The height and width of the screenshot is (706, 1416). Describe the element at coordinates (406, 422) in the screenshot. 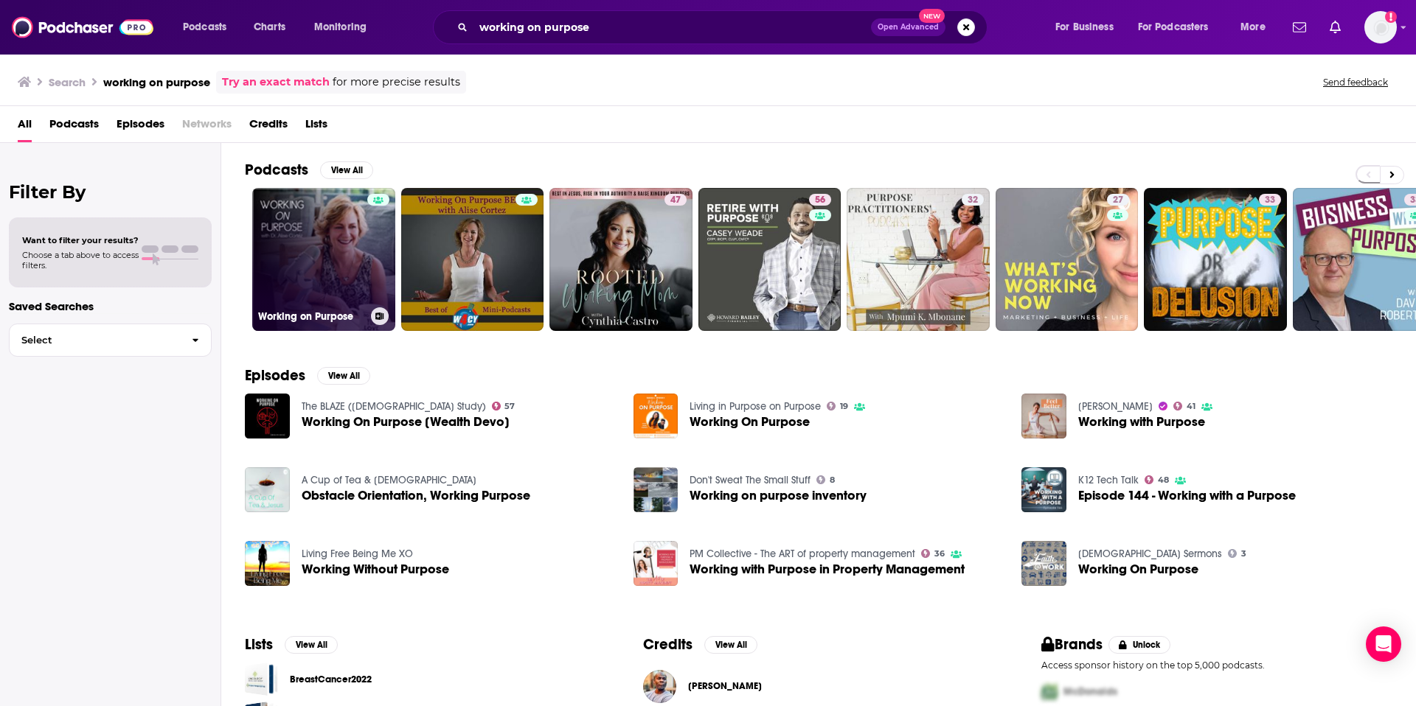

I see `span: Working On Purpose [Wealth Devo]` at that location.